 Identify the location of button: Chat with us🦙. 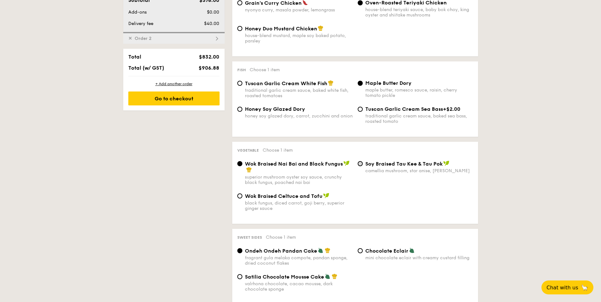
(568, 288).